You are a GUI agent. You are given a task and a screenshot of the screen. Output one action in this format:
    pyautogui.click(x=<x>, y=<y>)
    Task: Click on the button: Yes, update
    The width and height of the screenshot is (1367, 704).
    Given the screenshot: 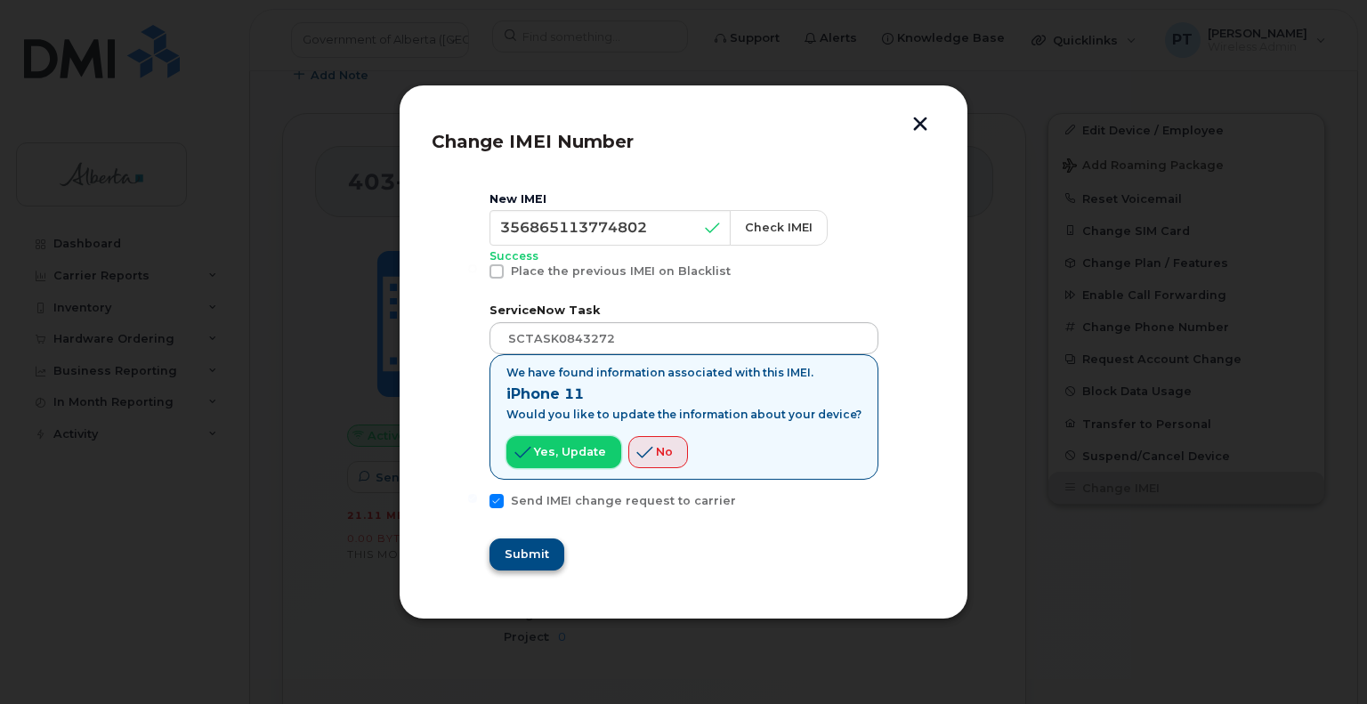 What is the action you would take?
    pyautogui.click(x=563, y=452)
    